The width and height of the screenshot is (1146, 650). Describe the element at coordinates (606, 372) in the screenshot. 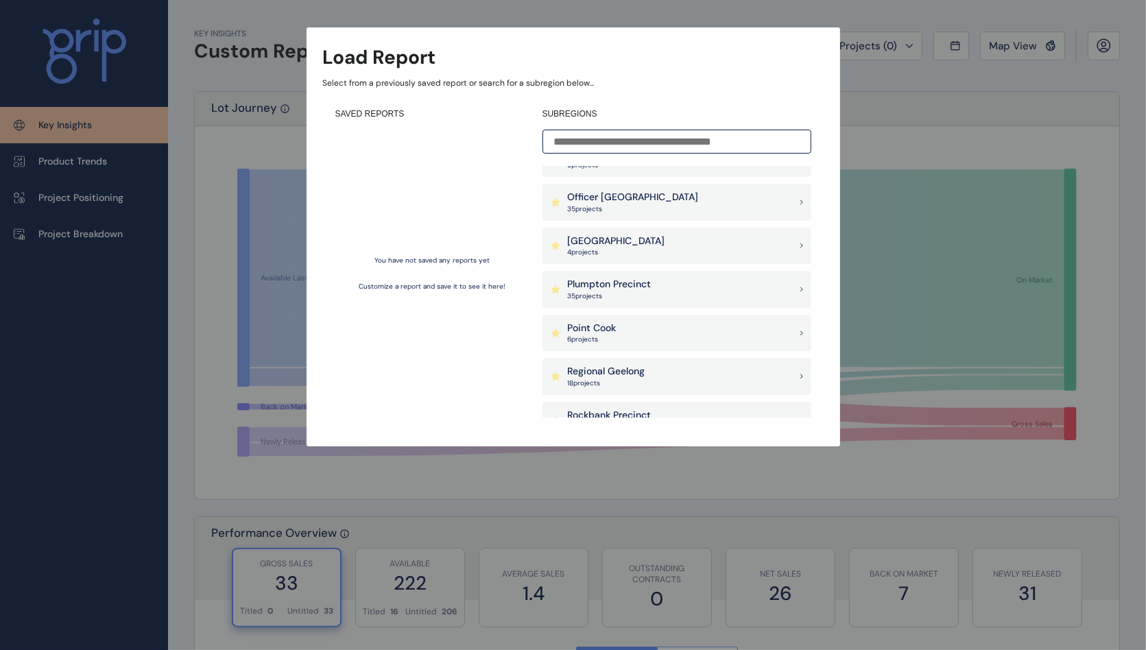

I see `p: Regional Geelong` at that location.